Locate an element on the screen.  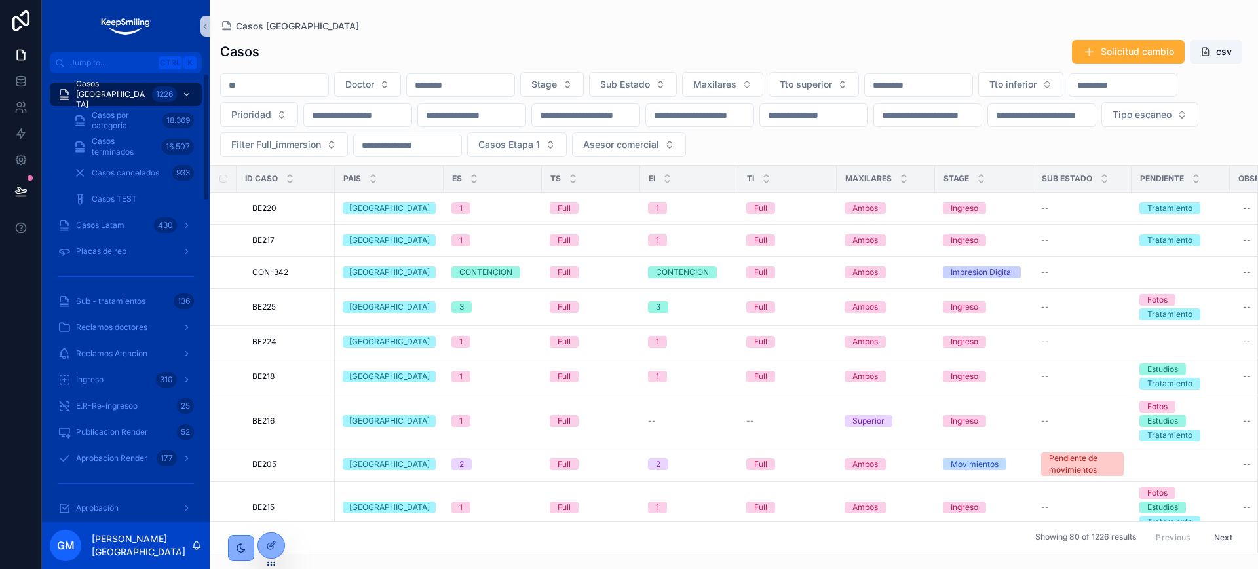
a: FotosTratamiento is located at coordinates (1180, 307).